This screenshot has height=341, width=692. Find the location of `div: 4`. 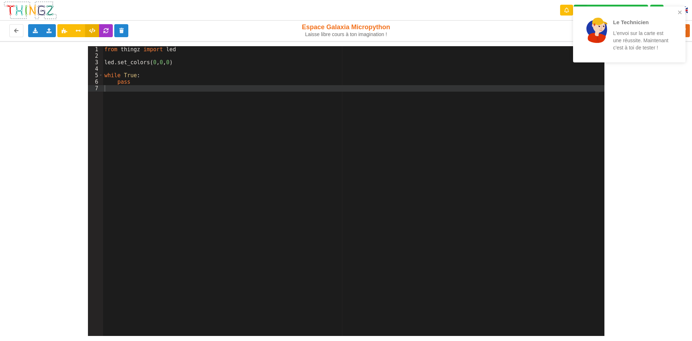

div: 4 is located at coordinates (96, 69).